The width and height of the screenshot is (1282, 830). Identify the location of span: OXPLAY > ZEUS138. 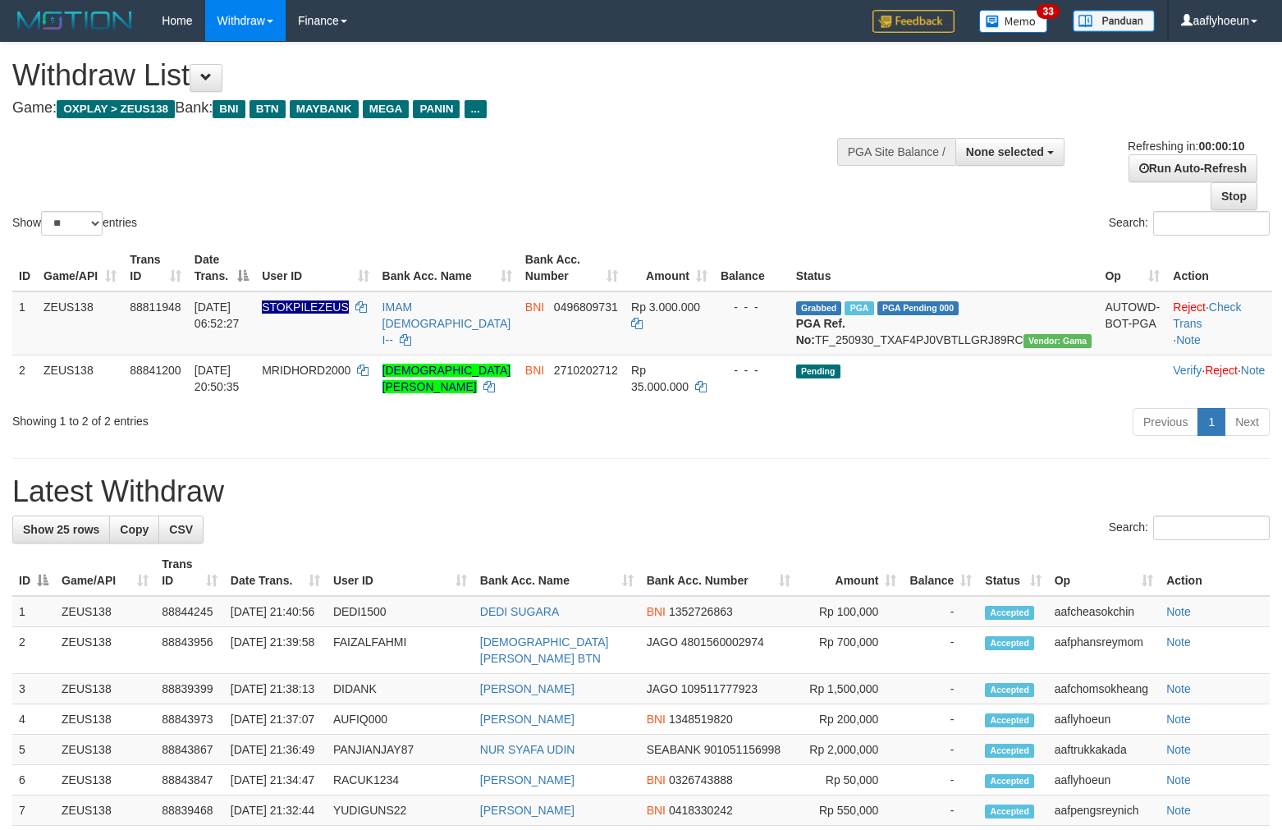
(116, 109).